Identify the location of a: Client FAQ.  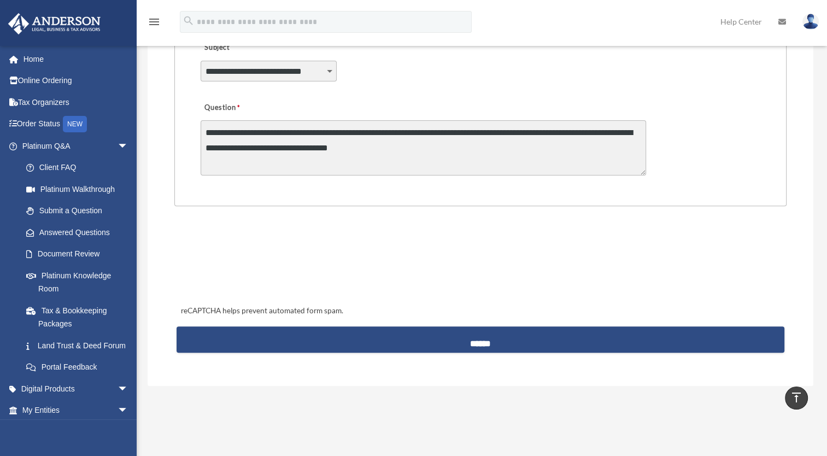
(80, 168).